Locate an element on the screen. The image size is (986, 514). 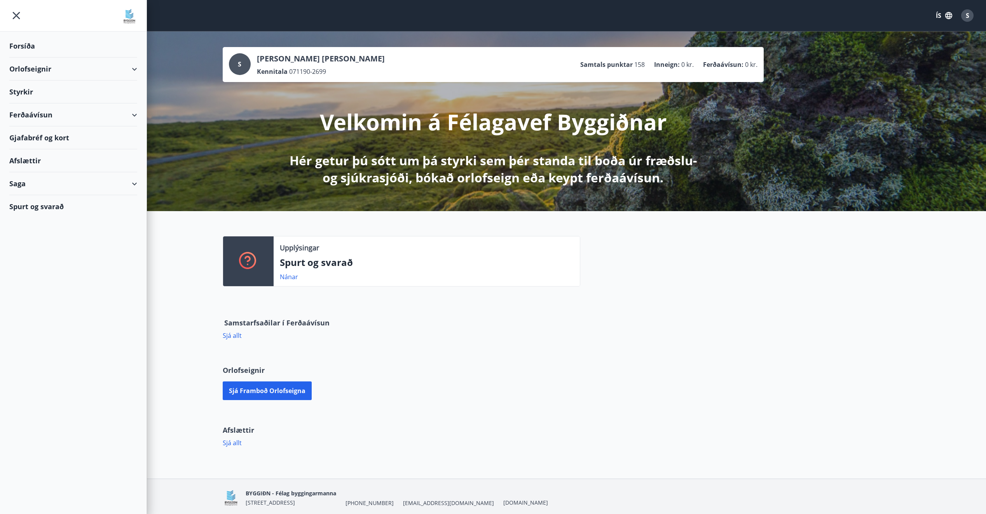
div: Orlofseignir is located at coordinates (73, 69).